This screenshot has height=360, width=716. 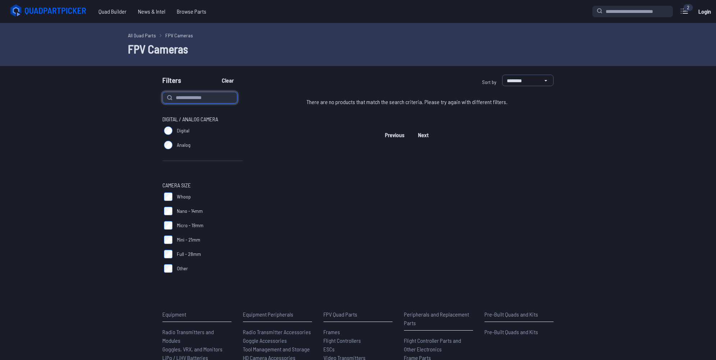 I want to click on input: Digital, so click(x=168, y=131).